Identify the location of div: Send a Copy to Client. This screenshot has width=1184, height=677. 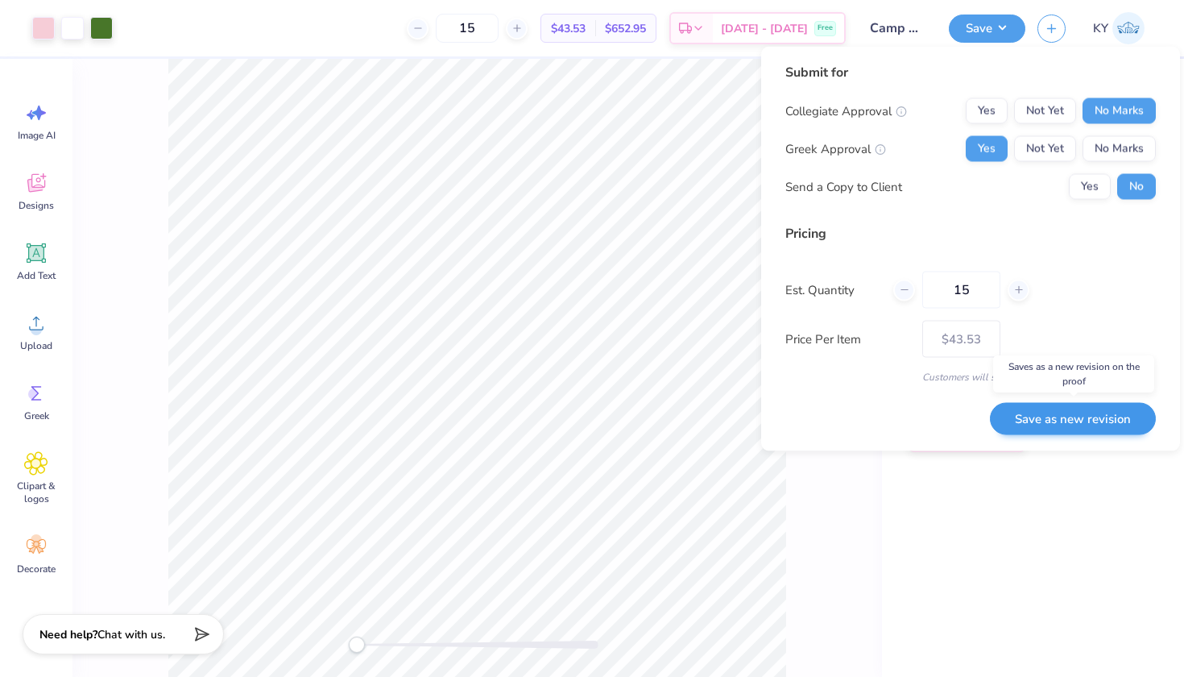
(843, 186).